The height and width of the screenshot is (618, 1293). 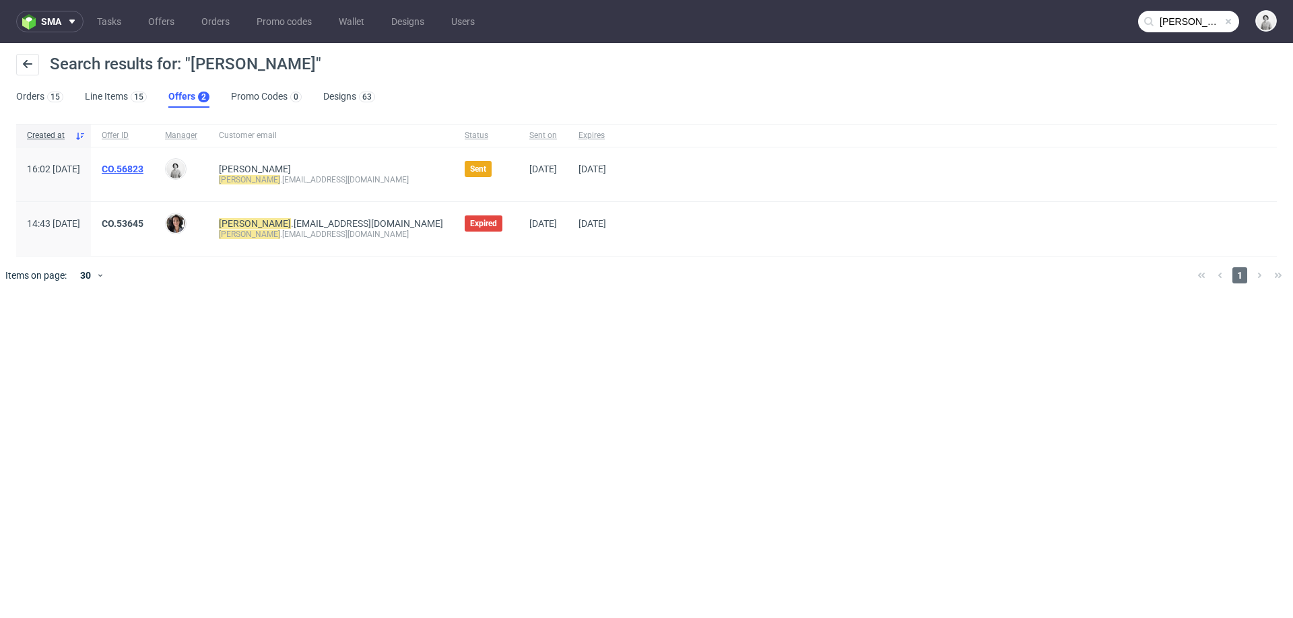 I want to click on span: Sent on, so click(x=543, y=135).